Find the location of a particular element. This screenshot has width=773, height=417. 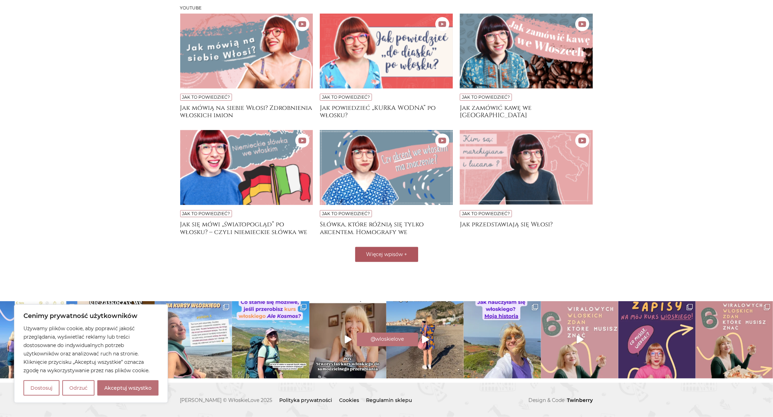

span: Więcej wpisów is located at coordinates (384, 254).